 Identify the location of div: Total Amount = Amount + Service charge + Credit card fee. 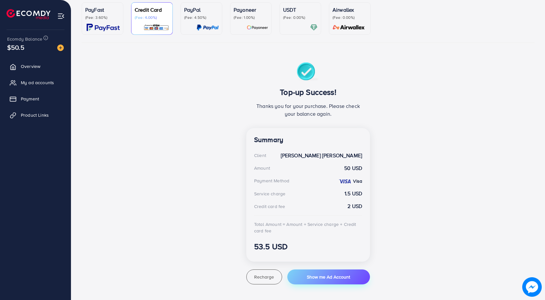
(308, 228).